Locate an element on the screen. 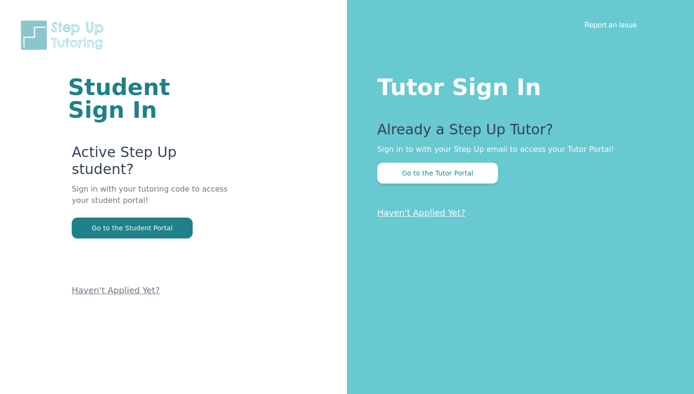 Image resolution: width=694 pixels, height=394 pixels. a: Go to the Student Portal is located at coordinates (132, 227).